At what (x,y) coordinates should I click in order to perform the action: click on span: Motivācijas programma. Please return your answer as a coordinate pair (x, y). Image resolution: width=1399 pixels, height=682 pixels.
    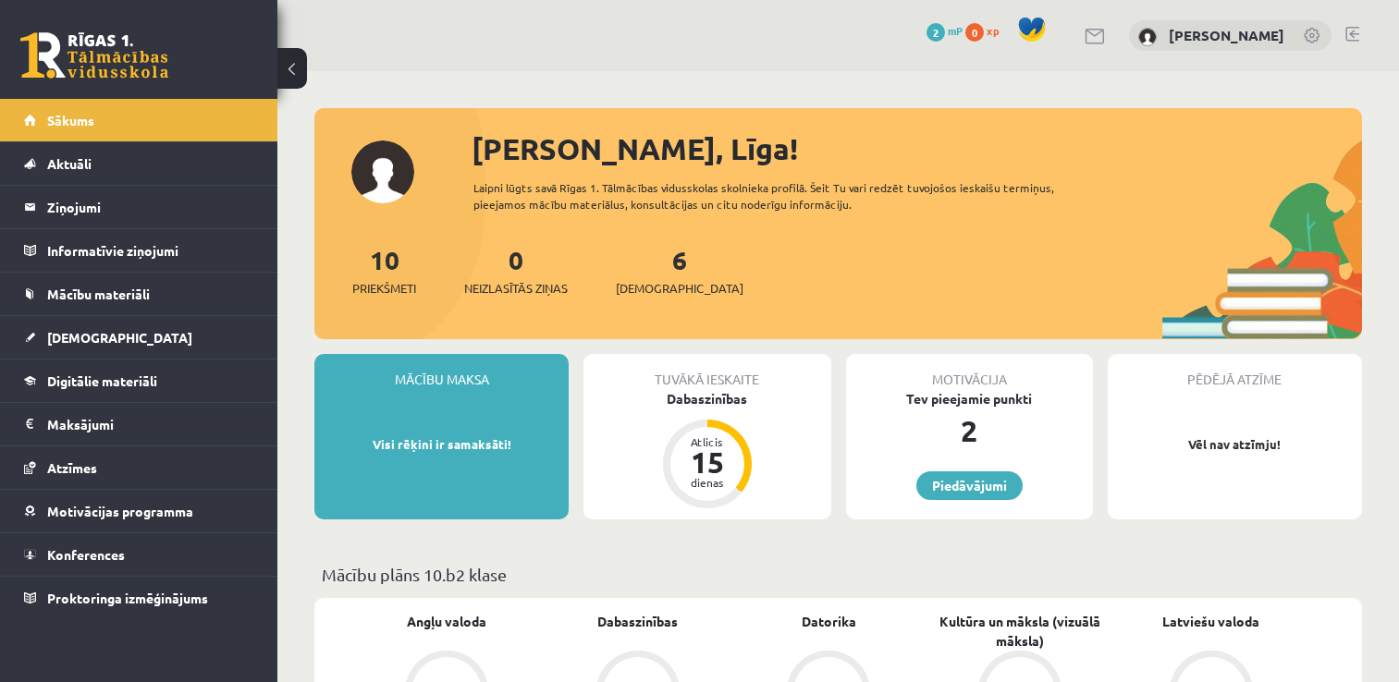
    Looking at the image, I should click on (120, 511).